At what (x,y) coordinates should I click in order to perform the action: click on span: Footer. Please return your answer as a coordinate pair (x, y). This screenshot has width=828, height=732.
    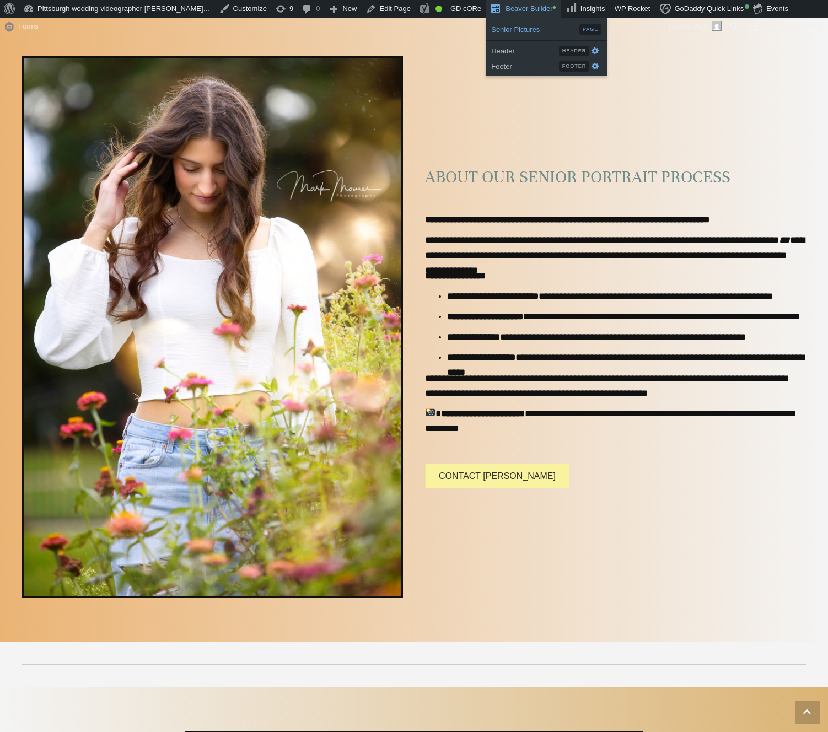
    Looking at the image, I should click on (525, 65).